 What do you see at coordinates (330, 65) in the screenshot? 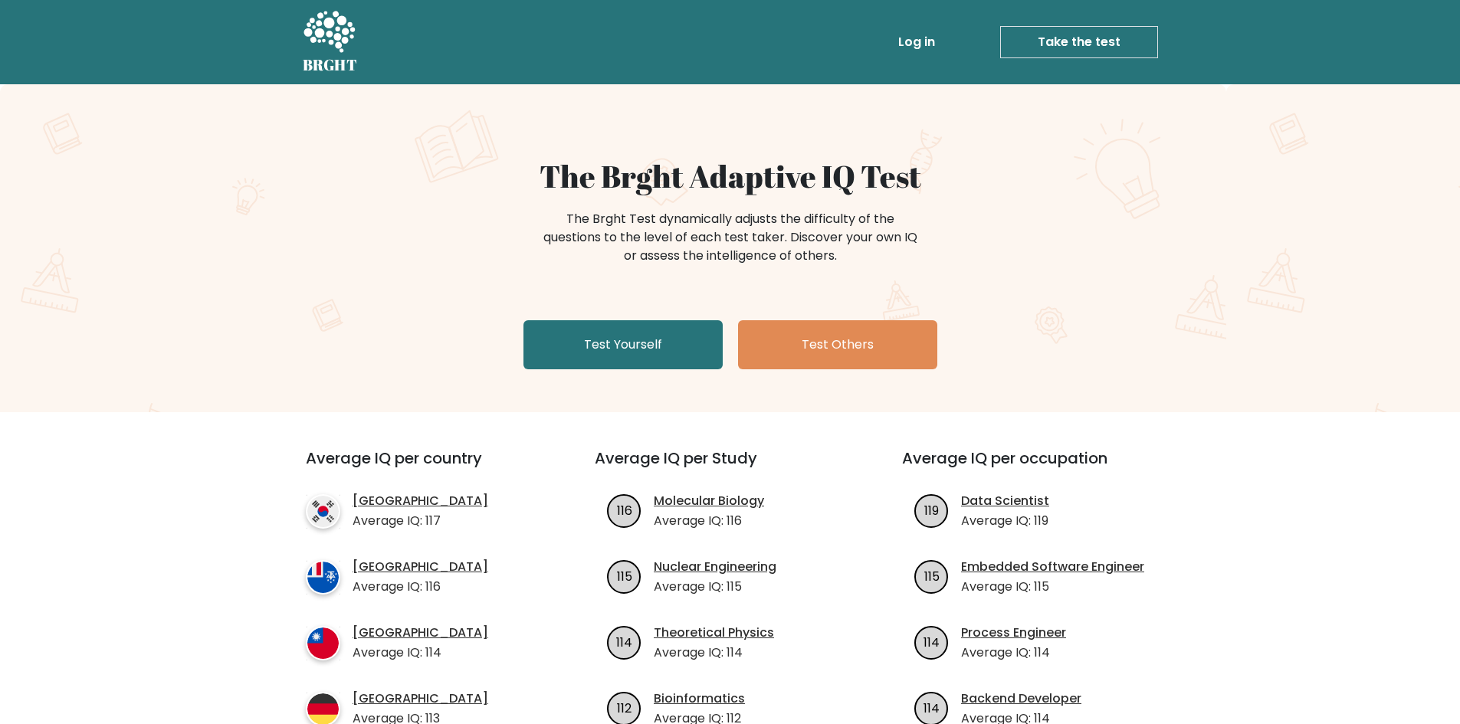
I see `h5: BRGHT` at bounding box center [330, 65].